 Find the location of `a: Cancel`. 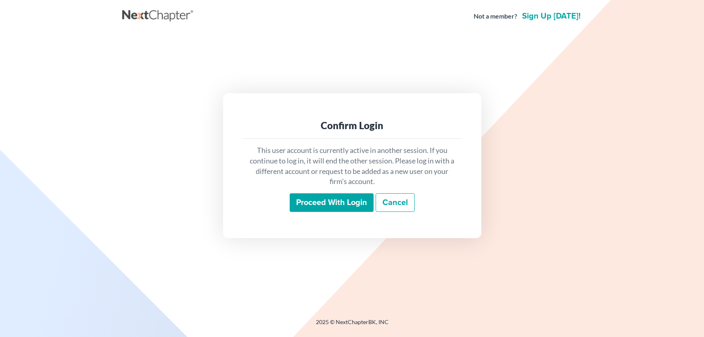

a: Cancel is located at coordinates (395, 203).